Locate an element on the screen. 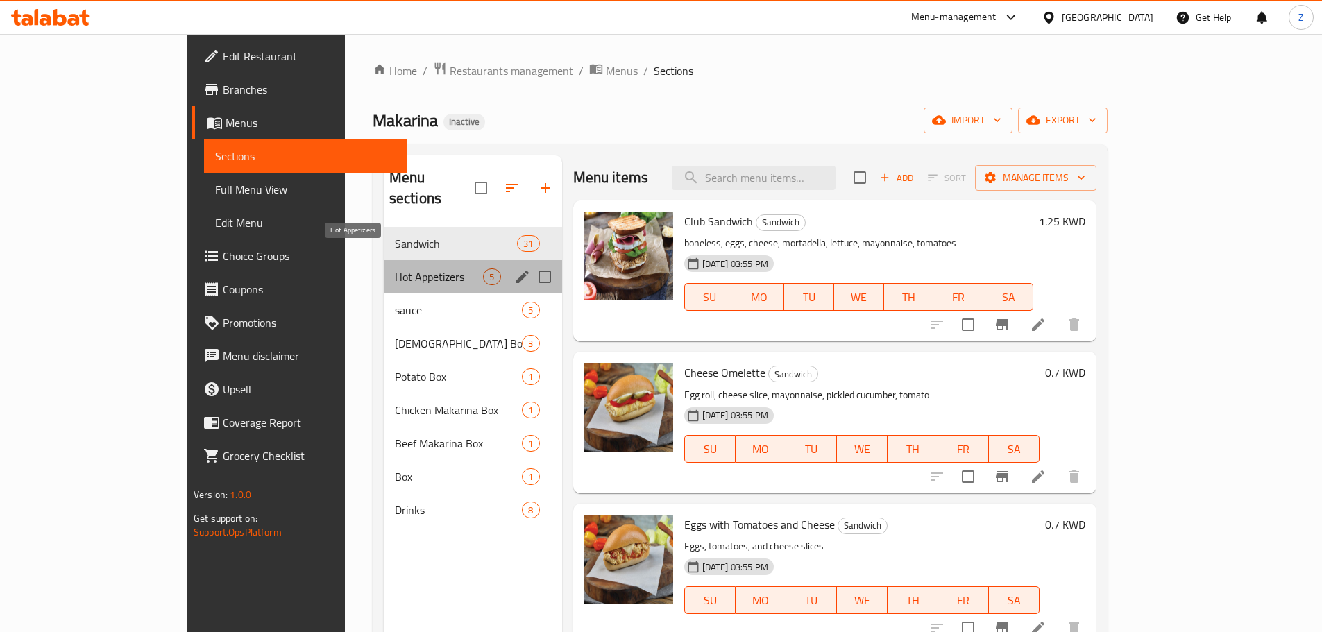 Image resolution: width=1322 pixels, height=632 pixels. button: delete is located at coordinates (1074, 477).